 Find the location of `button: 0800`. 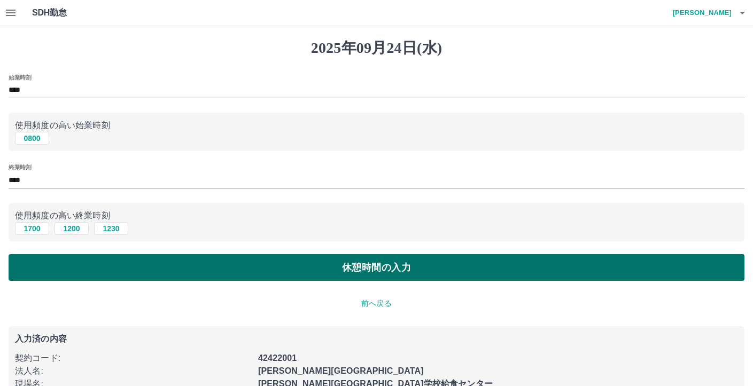

button: 0800 is located at coordinates (32, 138).